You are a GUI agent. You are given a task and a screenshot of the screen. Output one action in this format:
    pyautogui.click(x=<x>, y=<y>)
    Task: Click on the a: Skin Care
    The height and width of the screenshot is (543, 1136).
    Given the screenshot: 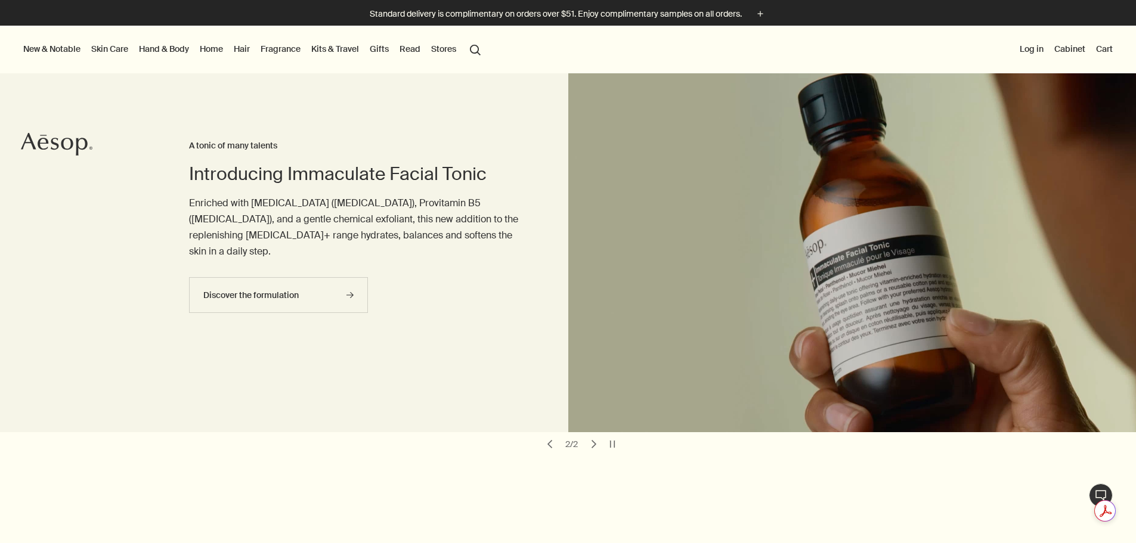 What is the action you would take?
    pyautogui.click(x=110, y=49)
    